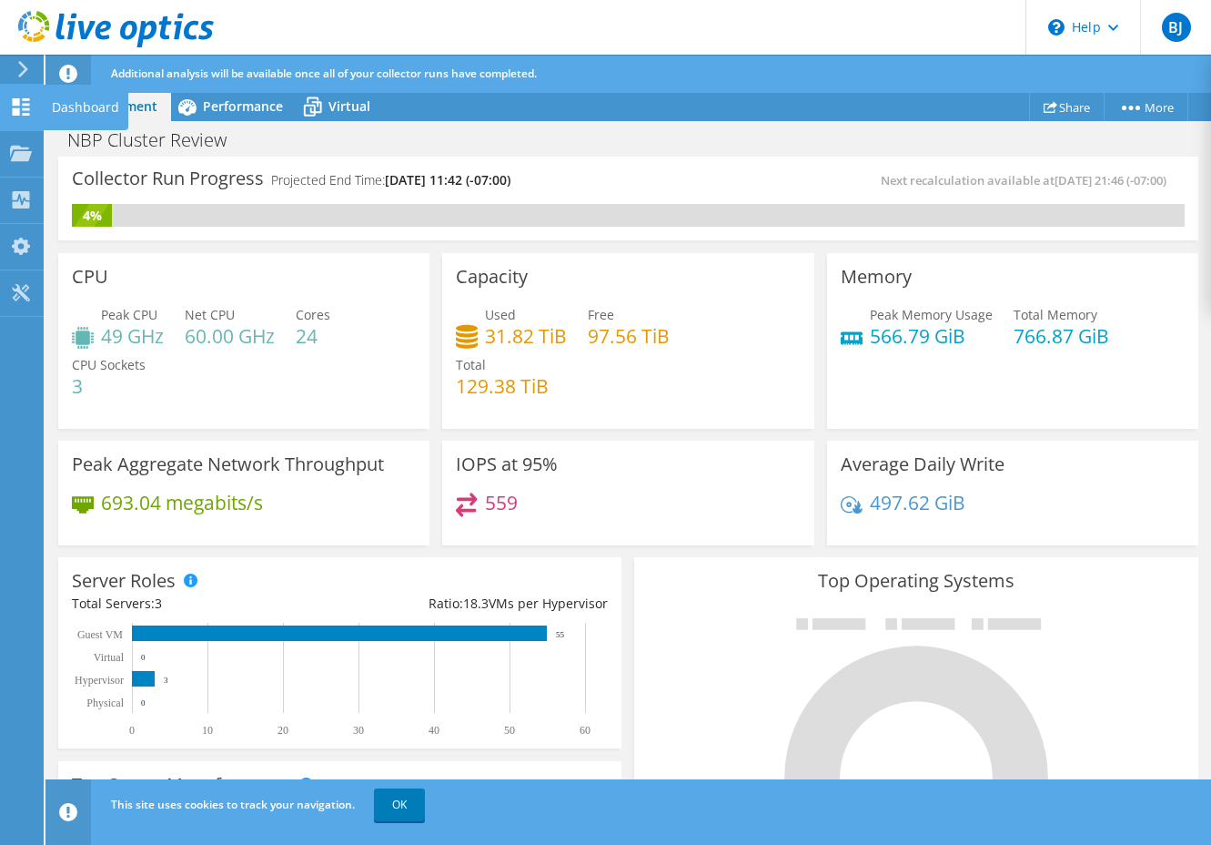 This screenshot has height=845, width=1211. What do you see at coordinates (510, 730) in the screenshot?
I see `text: 50` at bounding box center [510, 730].